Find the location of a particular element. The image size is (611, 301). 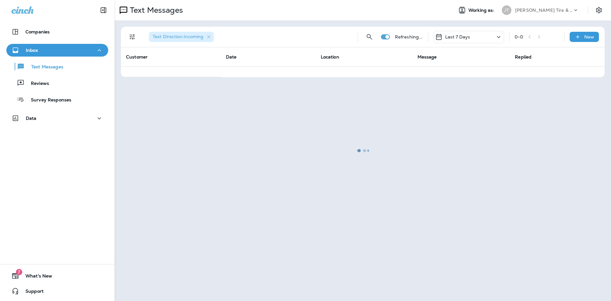

button: Data is located at coordinates (57, 118).